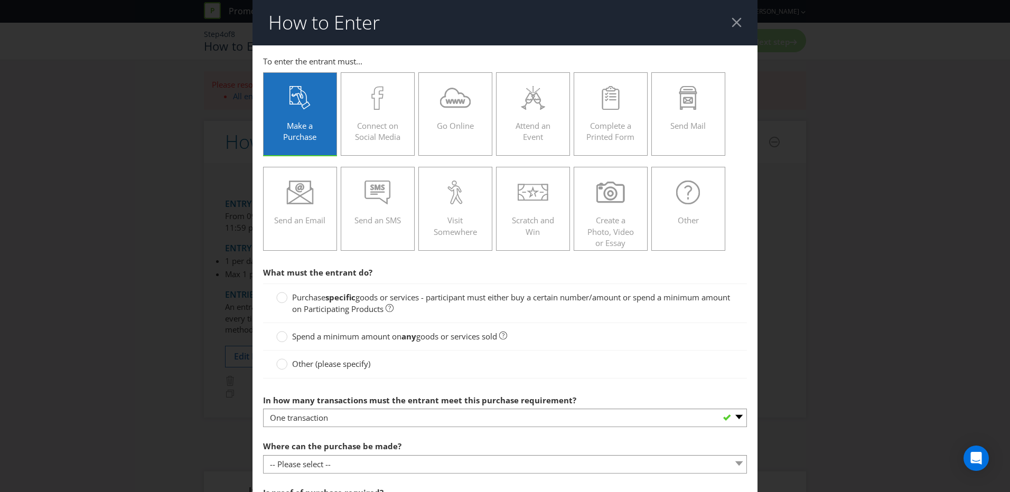  Describe the element at coordinates (455, 126) in the screenshot. I see `span: Go Online` at that location.